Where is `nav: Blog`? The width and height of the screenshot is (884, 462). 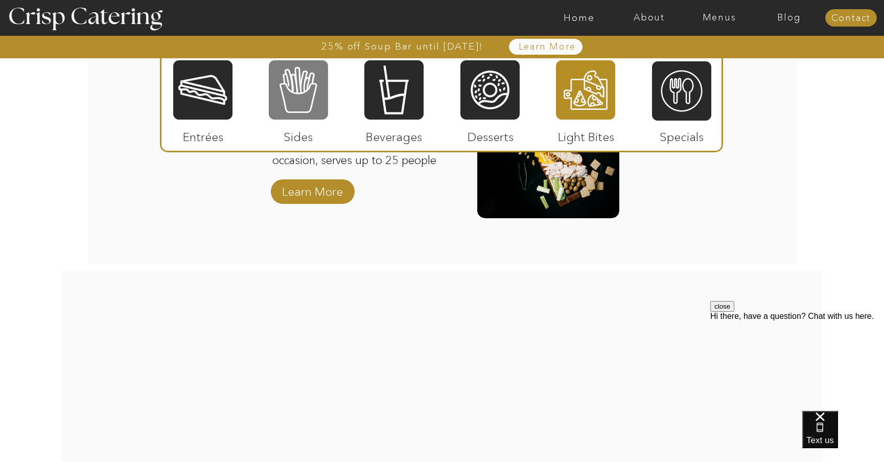
nav: Blog is located at coordinates (789, 18).